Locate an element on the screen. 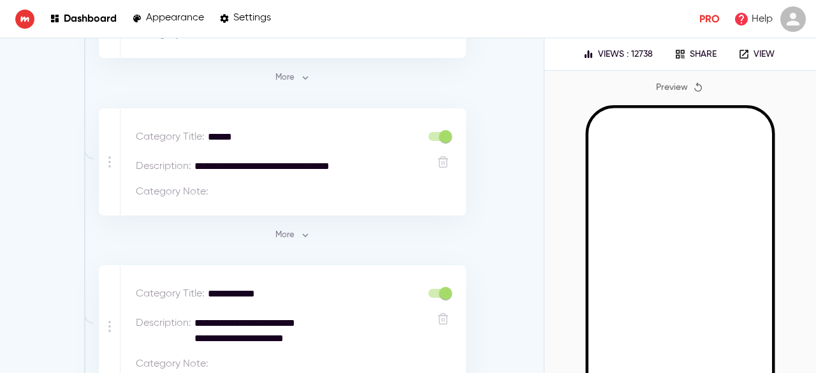  p: Views : 12738 is located at coordinates (625, 54).